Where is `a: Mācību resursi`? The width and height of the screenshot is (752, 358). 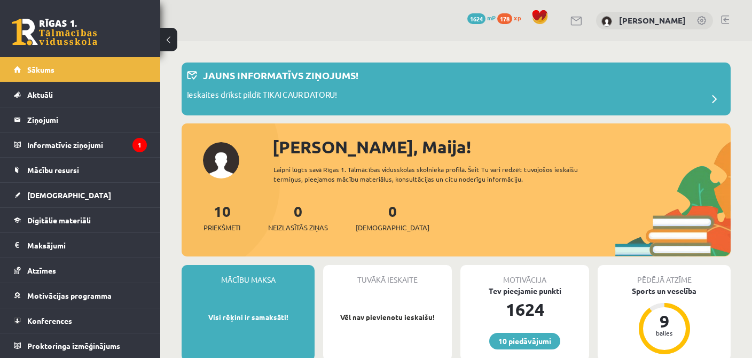
a: Mācību resursi is located at coordinates (80, 170).